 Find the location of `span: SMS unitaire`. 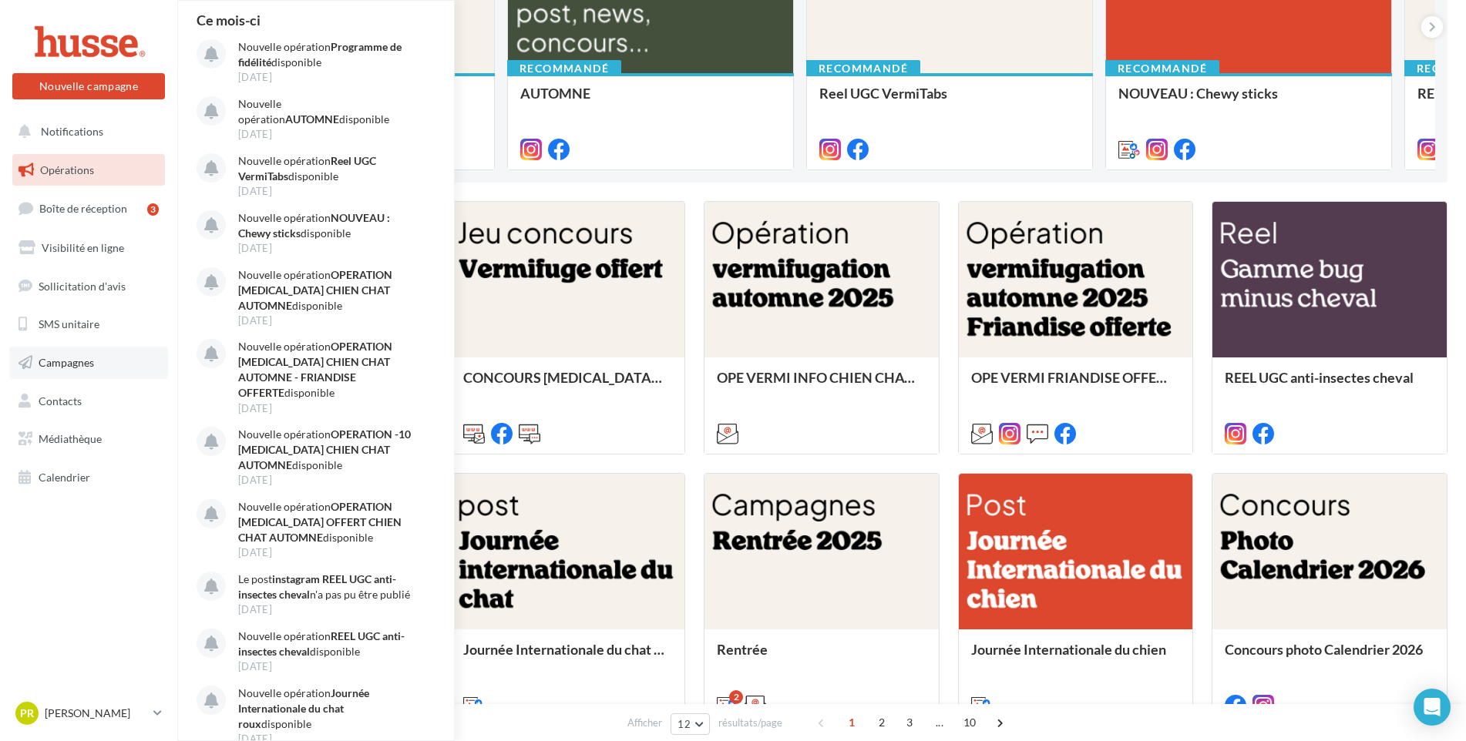

span: SMS unitaire is located at coordinates (69, 324).